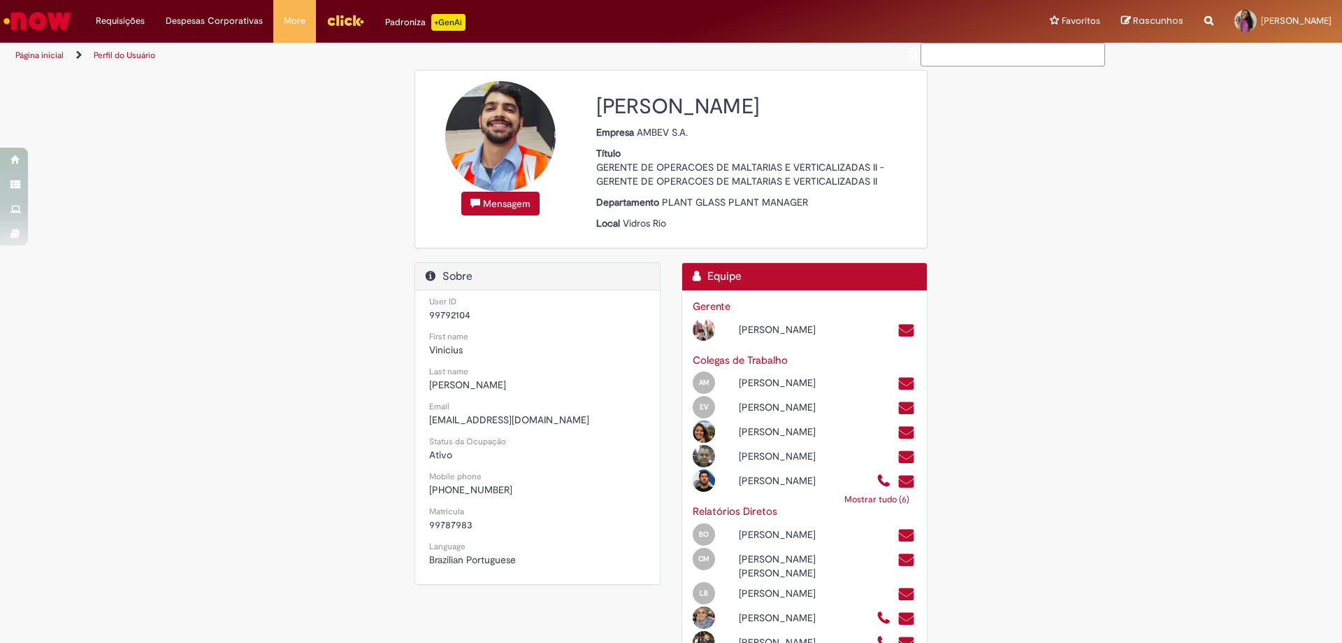 Image resolution: width=1342 pixels, height=643 pixels. What do you see at coordinates (447, 55) in the screenshot?
I see `ul: Trilhas de página` at bounding box center [447, 55].